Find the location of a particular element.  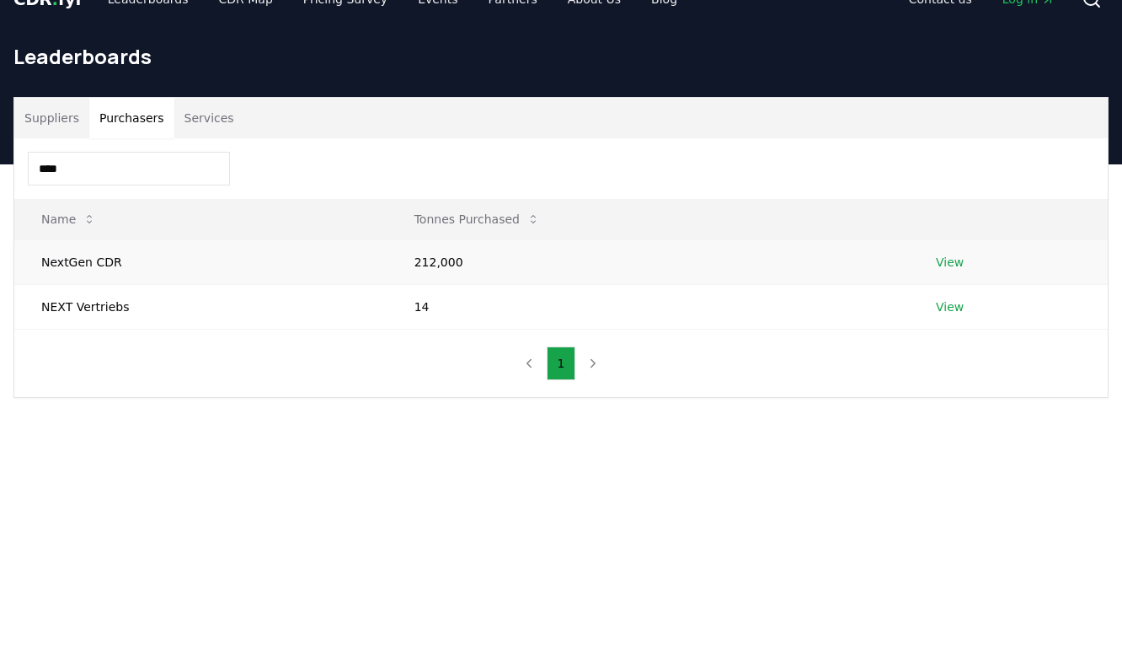

button: Services is located at coordinates (209, 118).